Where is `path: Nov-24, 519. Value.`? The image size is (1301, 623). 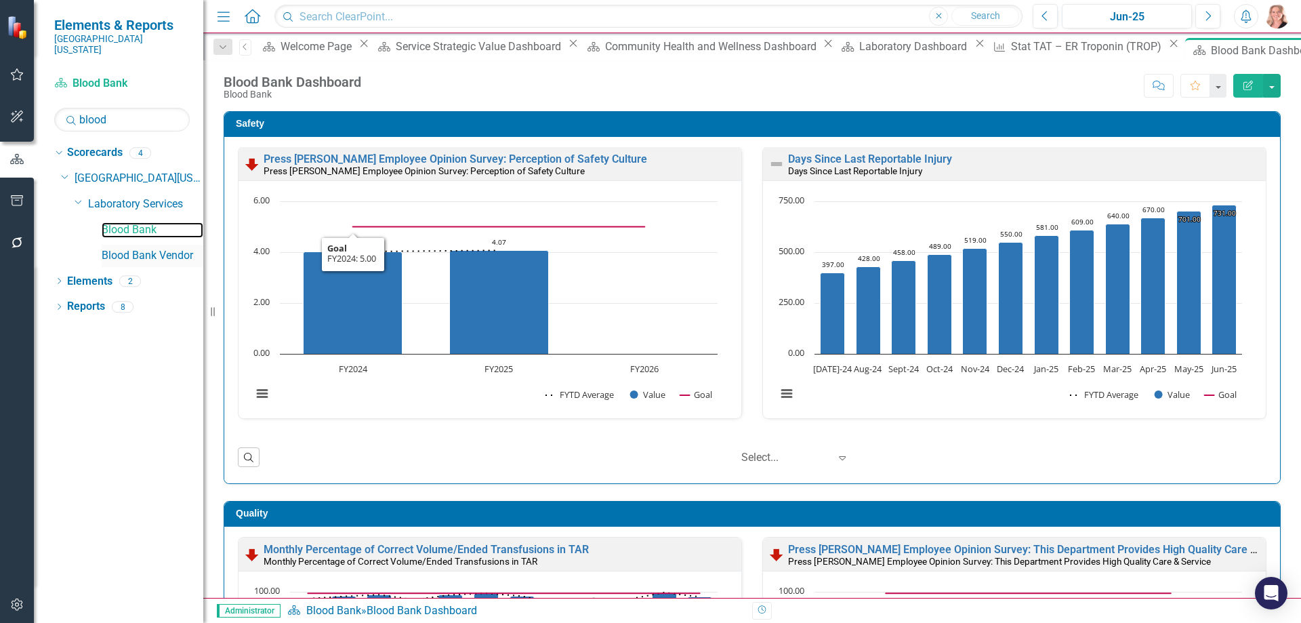
path: Nov-24, 519. Value. is located at coordinates (975, 301).